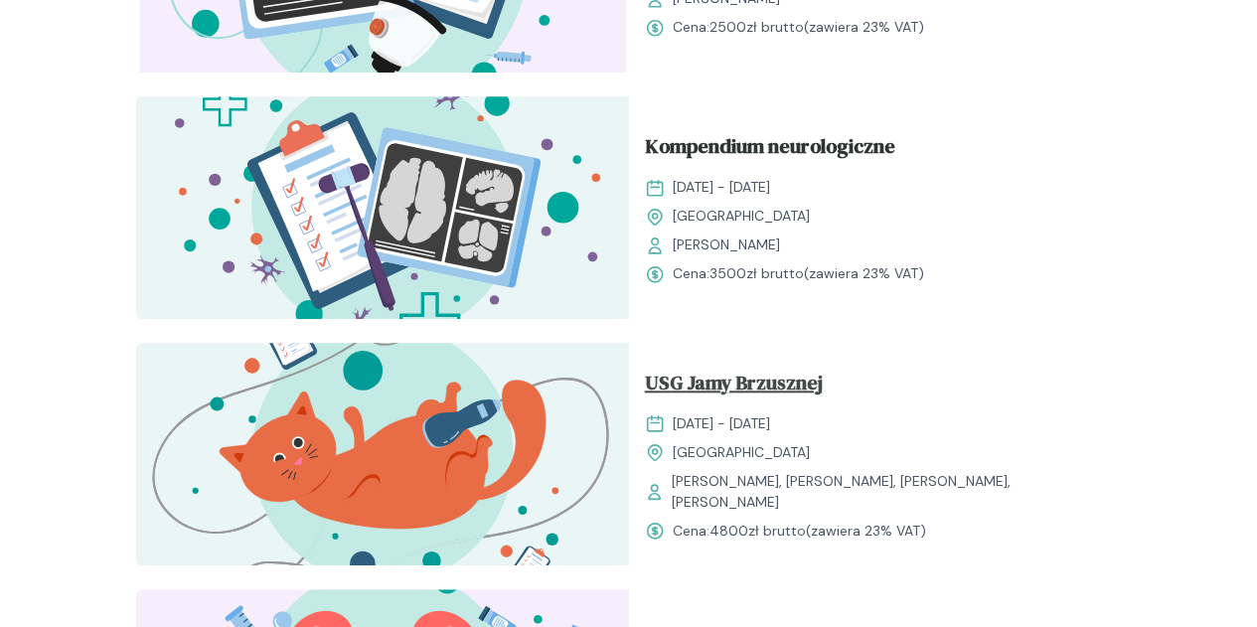  What do you see at coordinates (383, 454) in the screenshot?
I see `img: ZpbG_h5LeNNTxNnP_USG_JB_T.svg` at bounding box center [383, 454].